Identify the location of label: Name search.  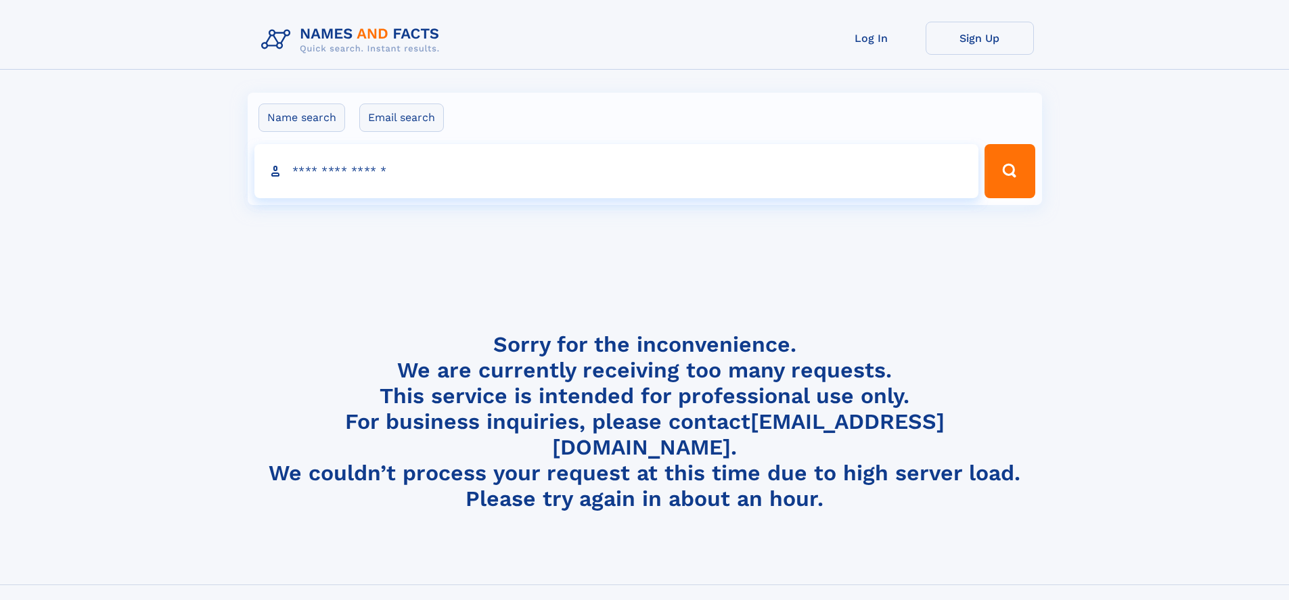
(302, 118).